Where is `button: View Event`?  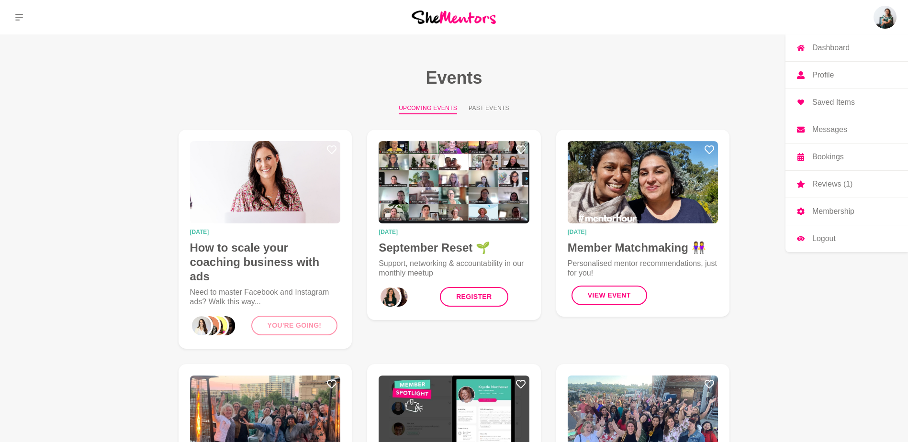
button: View Event is located at coordinates (609, 295).